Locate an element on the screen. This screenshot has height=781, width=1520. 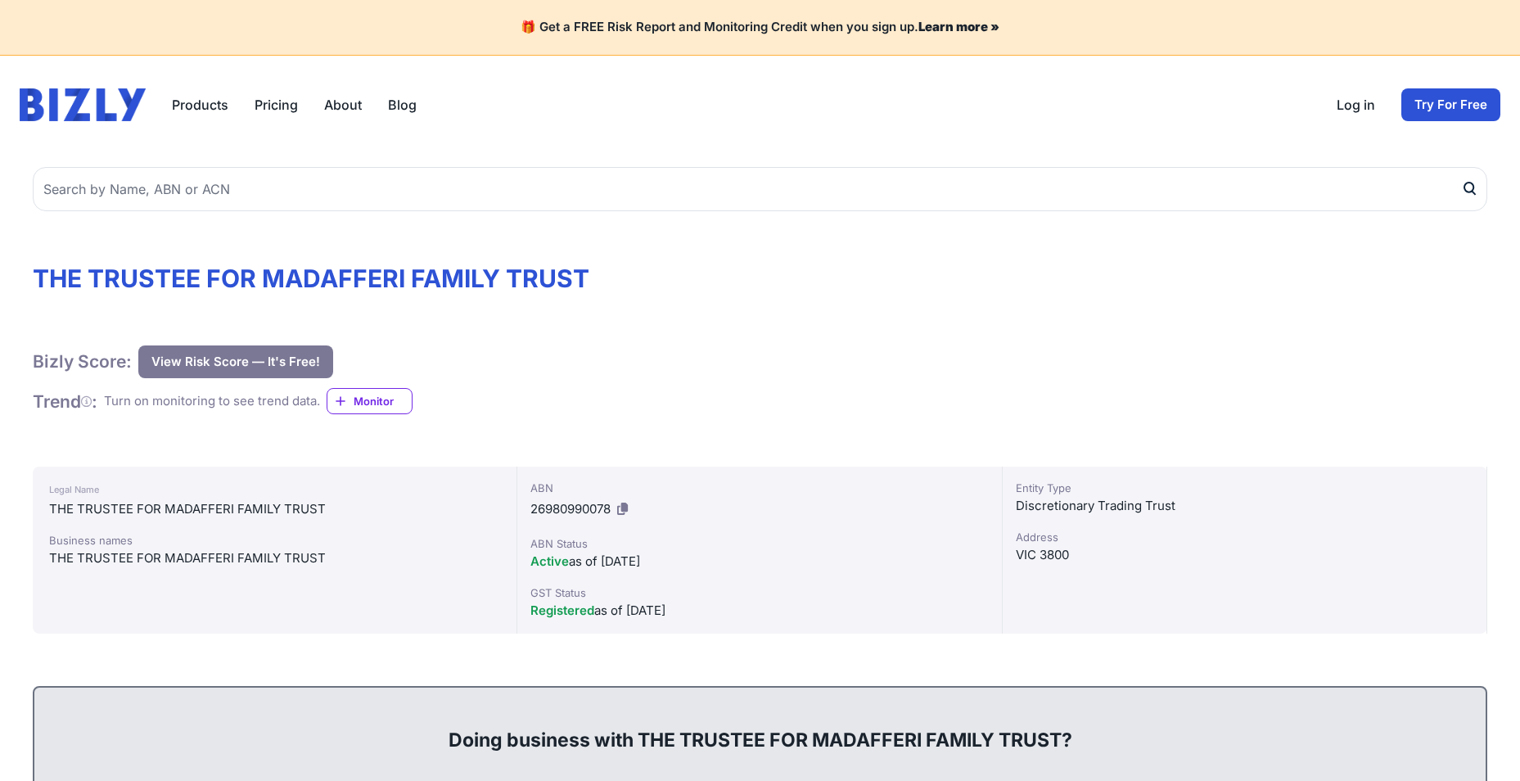
a: Try For Free is located at coordinates (1450, 105).